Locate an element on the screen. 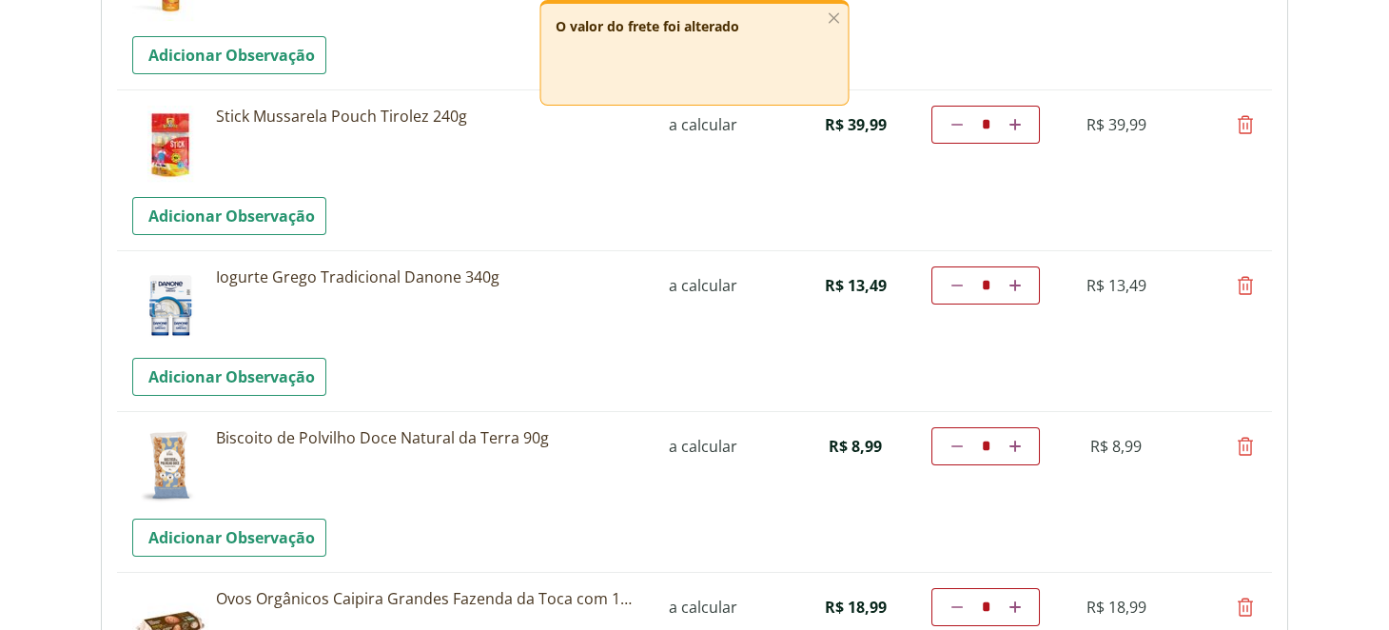 The width and height of the screenshot is (1389, 630). a: Stick Mussarela Pouch Tirolez 240g is located at coordinates (425, 116).